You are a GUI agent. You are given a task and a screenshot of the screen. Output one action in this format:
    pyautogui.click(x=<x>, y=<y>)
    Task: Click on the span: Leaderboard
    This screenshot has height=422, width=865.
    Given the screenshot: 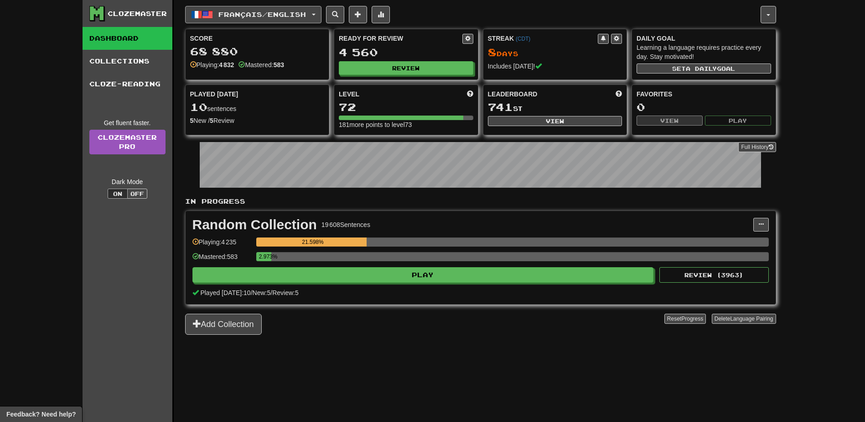 What is the action you would take?
    pyautogui.click(x=513, y=94)
    